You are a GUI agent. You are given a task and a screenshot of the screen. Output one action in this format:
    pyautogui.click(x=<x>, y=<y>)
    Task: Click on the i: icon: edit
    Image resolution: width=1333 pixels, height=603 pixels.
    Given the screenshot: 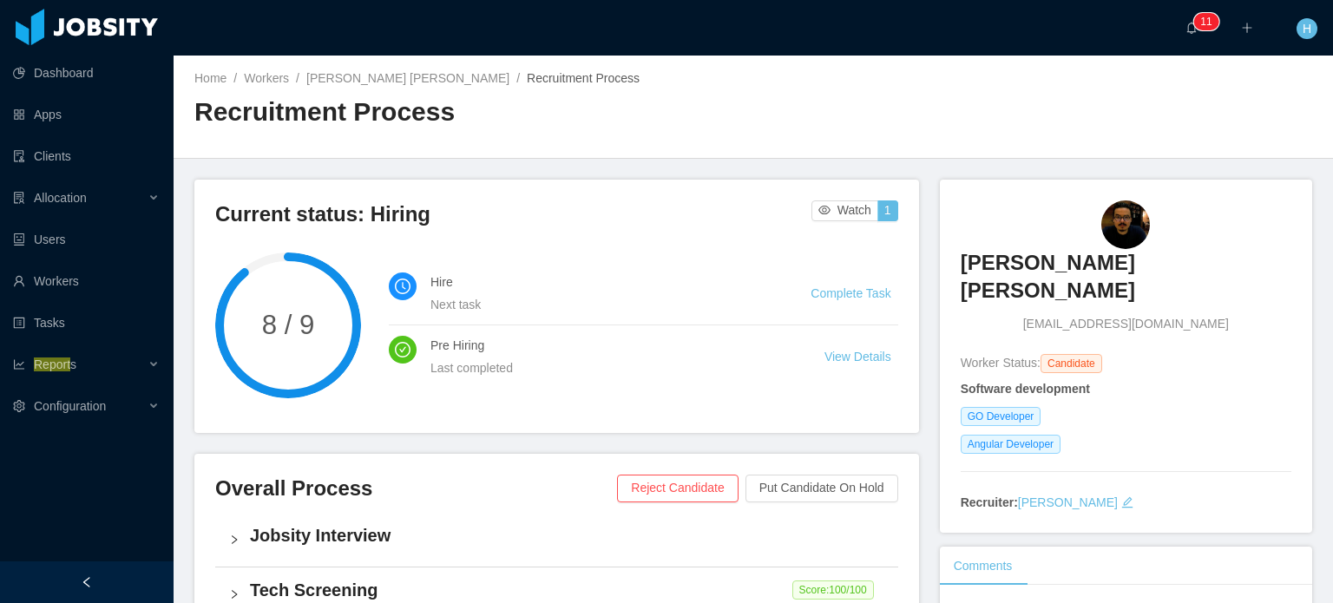 What is the action you would take?
    pyautogui.click(x=1127, y=502)
    